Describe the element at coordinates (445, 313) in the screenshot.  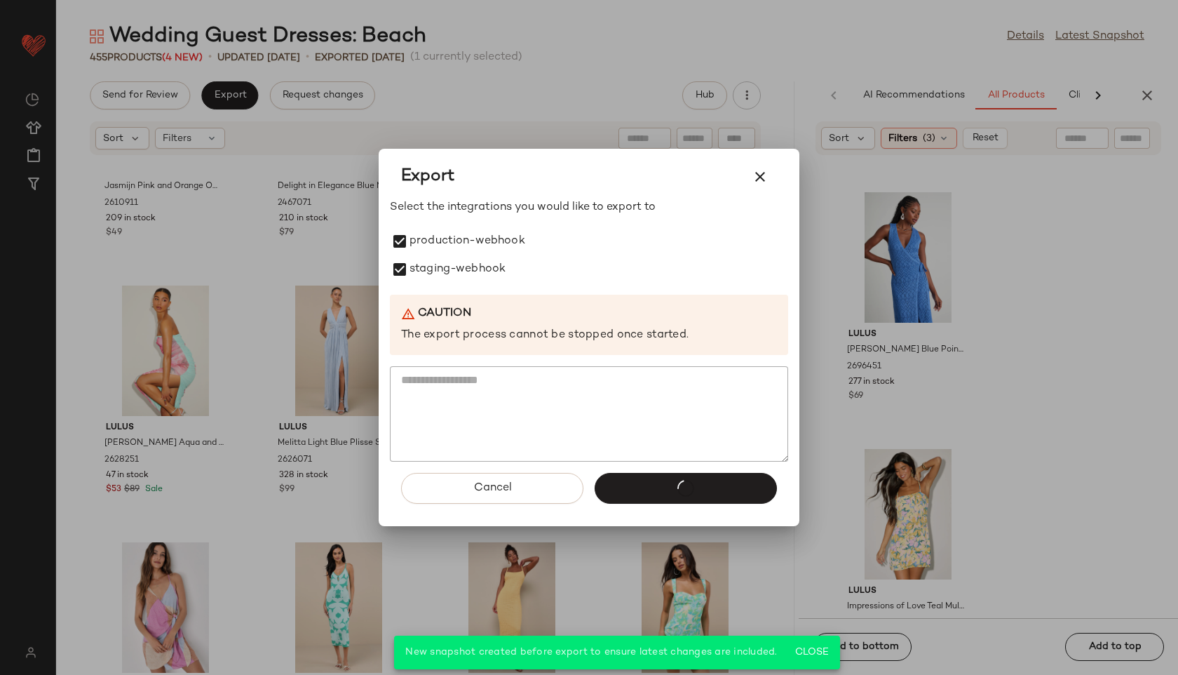
I see `b: Caution` at that location.